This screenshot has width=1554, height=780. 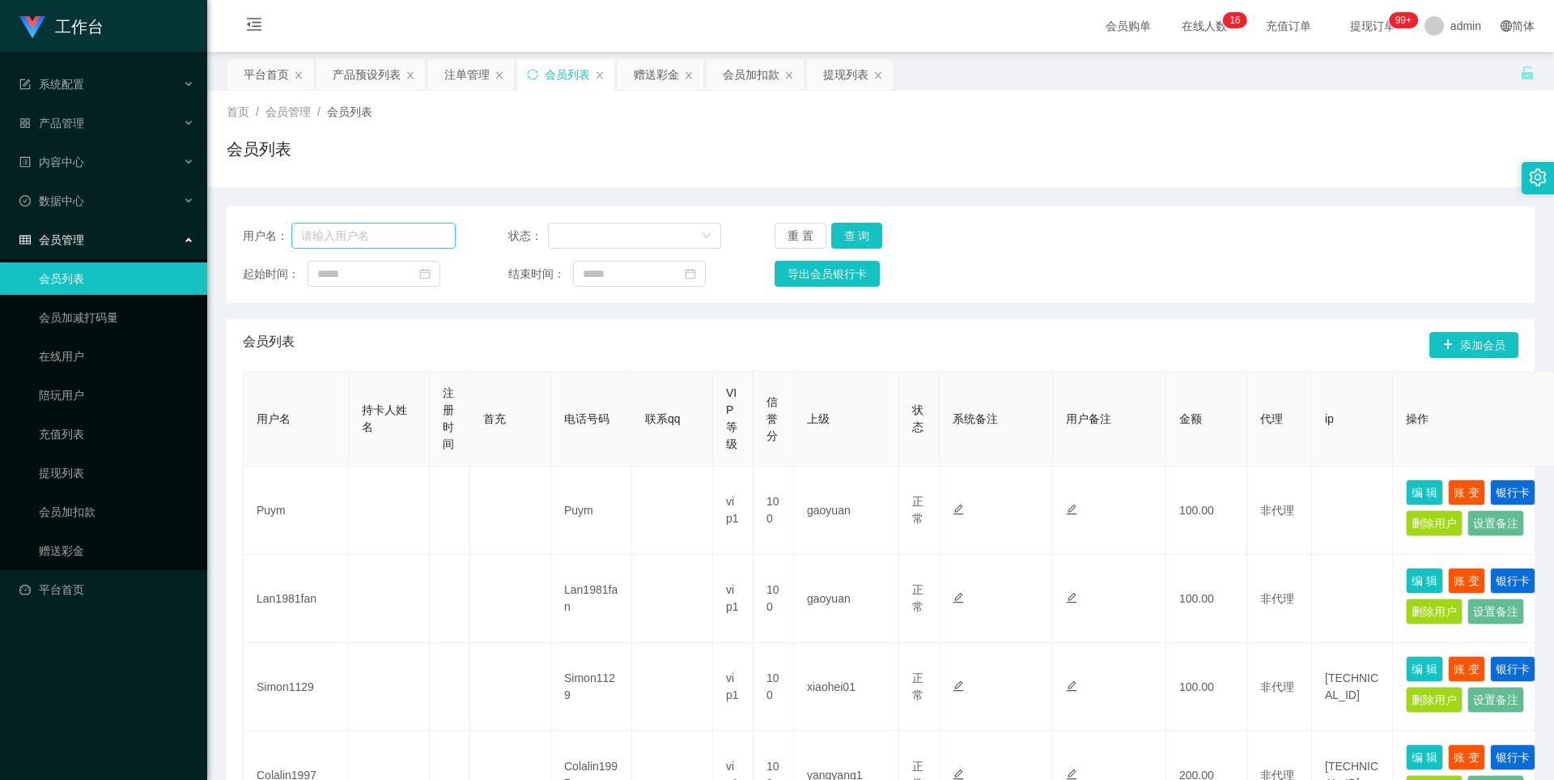 What do you see at coordinates (25, 162) in the screenshot?
I see `i: 图标: profile` at bounding box center [25, 162].